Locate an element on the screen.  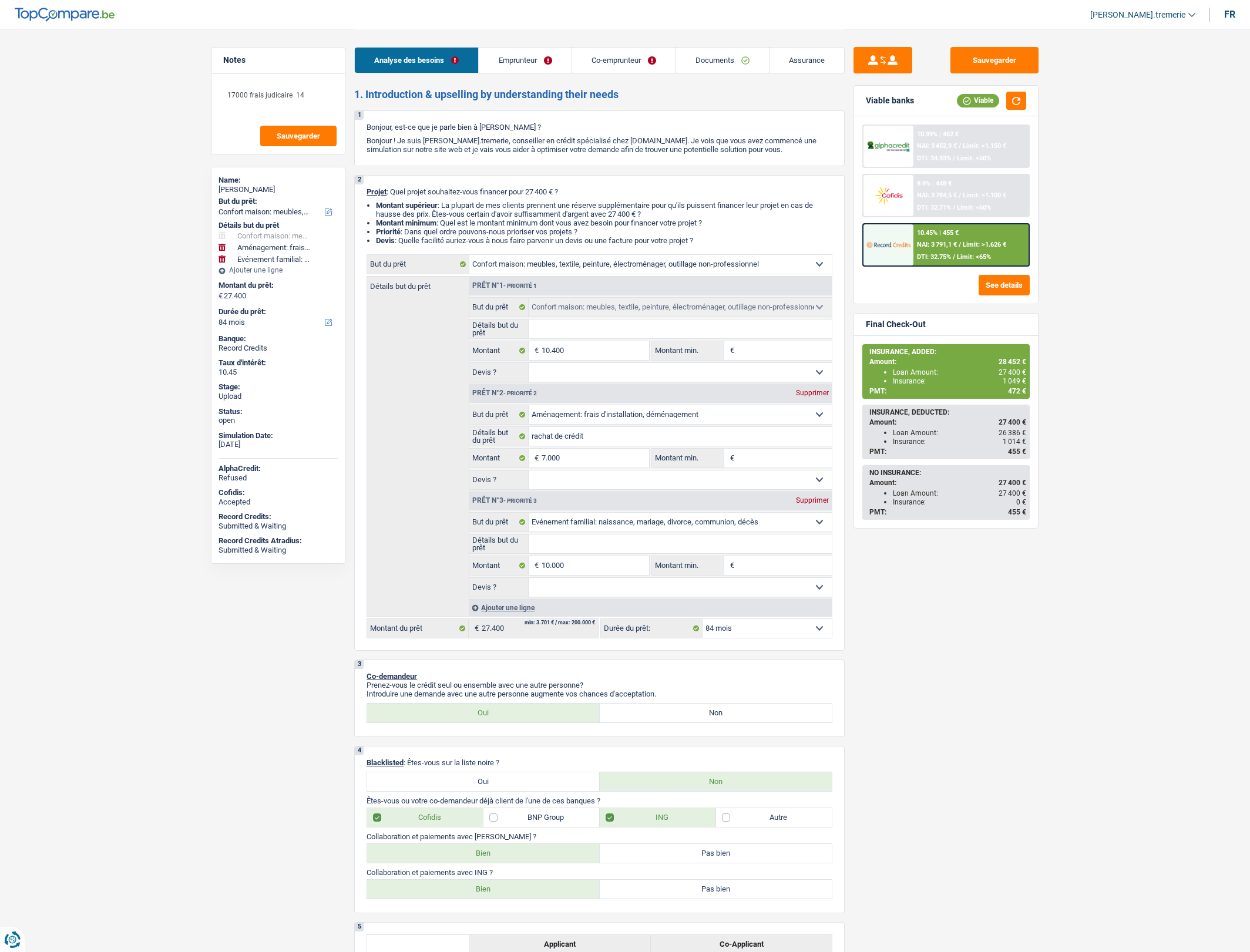
span: Limit: >1.150 € is located at coordinates (985, 146).